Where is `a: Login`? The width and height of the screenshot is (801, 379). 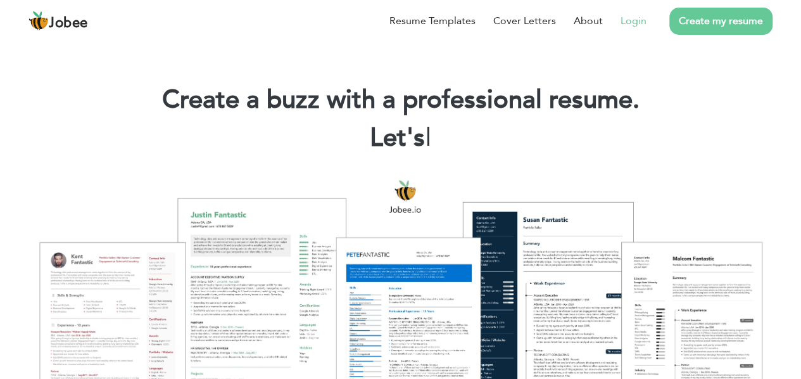 a: Login is located at coordinates (633, 21).